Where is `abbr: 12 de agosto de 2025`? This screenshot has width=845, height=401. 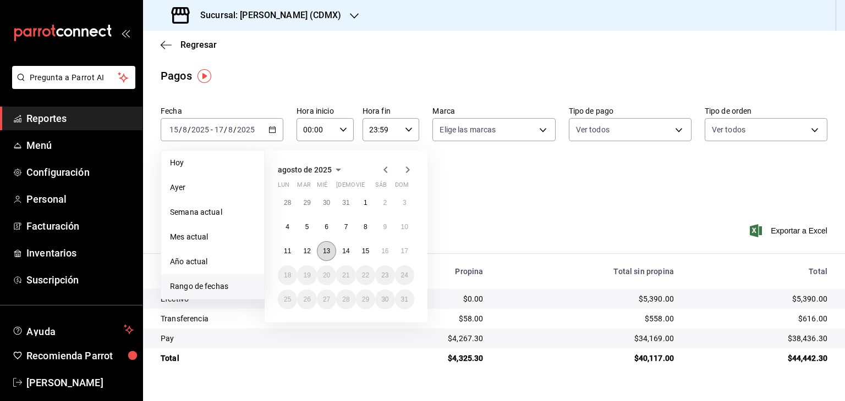
abbr: 12 de agosto de 2025 is located at coordinates (306, 251).